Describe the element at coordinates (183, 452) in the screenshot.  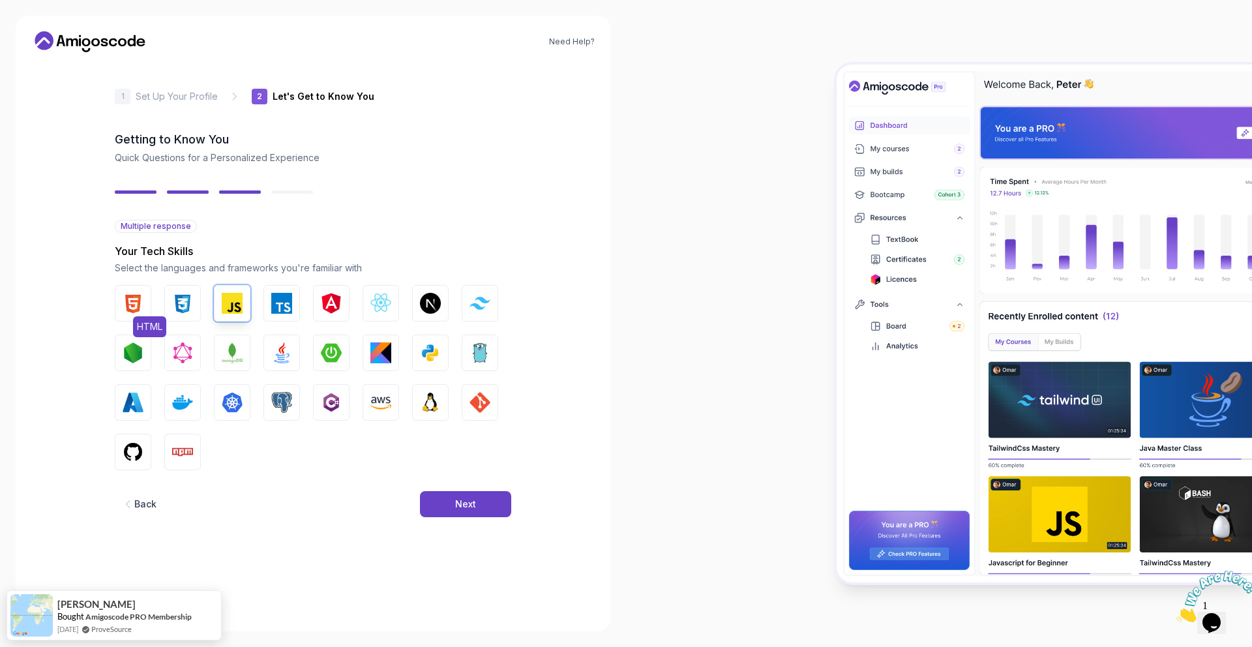
I see `img: Npm` at that location.